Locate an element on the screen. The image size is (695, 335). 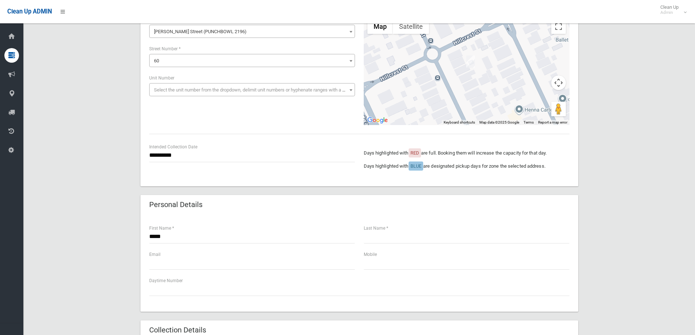
div: 60 Dudley Street, PUNCHBOWL NSW 2196 is located at coordinates (470, 62).